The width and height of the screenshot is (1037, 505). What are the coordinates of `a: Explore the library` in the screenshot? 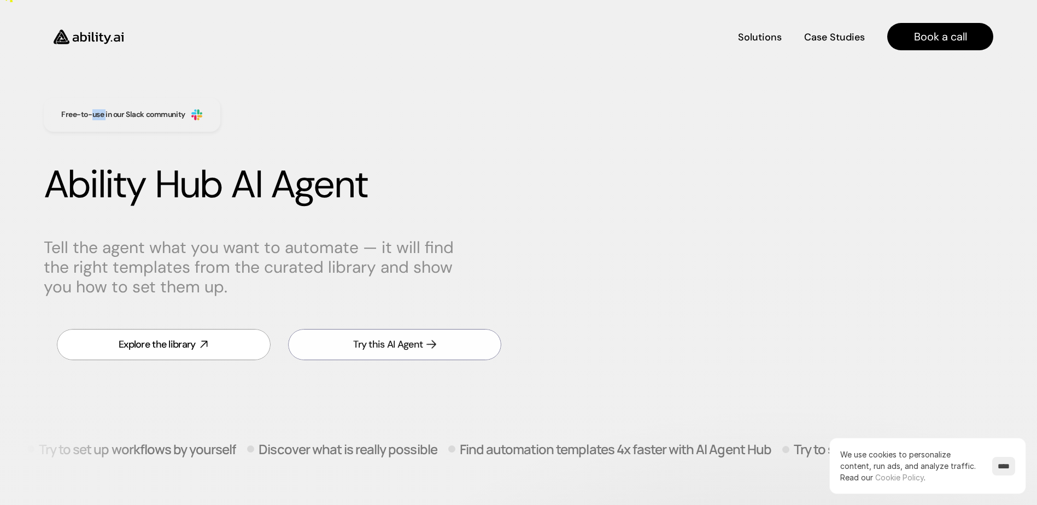 It's located at (164, 345).